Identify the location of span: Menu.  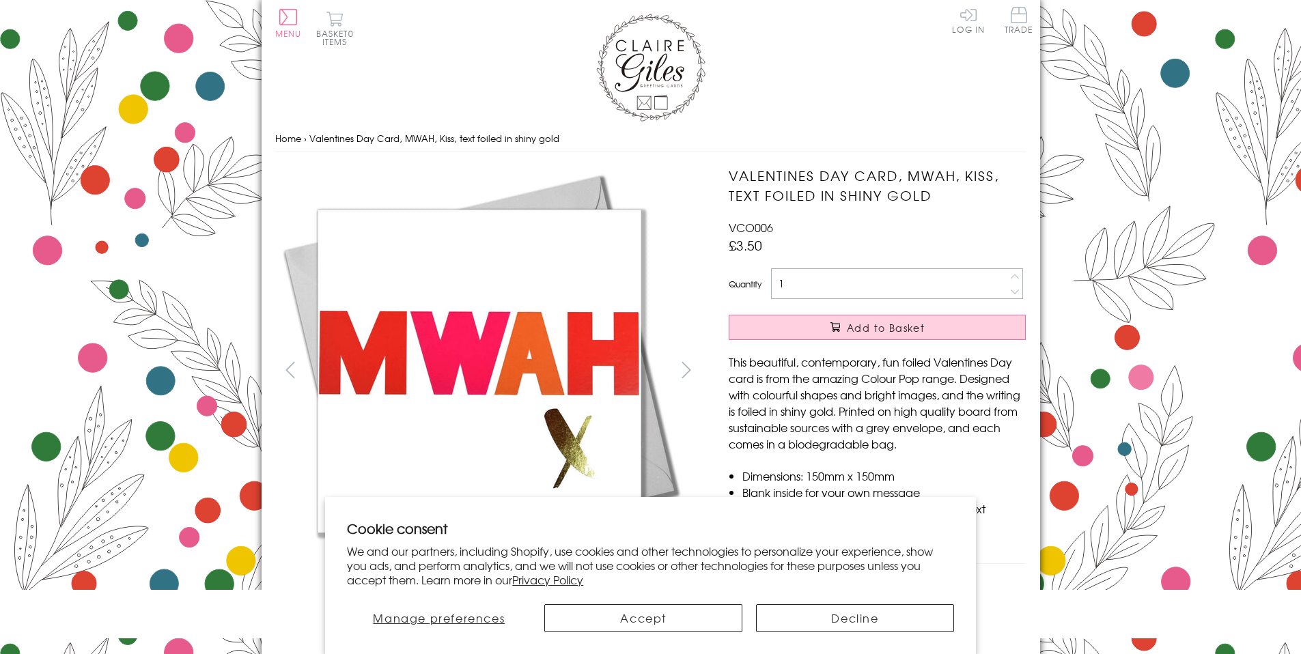
(288, 33).